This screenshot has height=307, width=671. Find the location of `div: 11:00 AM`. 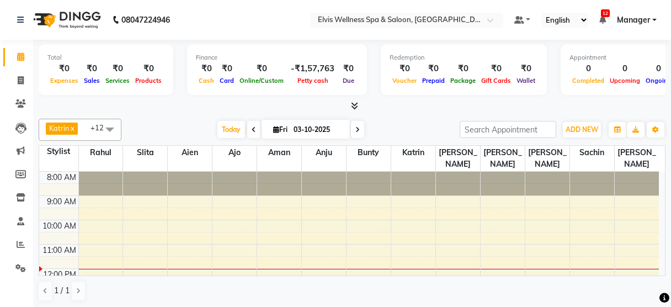

div: 11:00 AM is located at coordinates (59, 250).